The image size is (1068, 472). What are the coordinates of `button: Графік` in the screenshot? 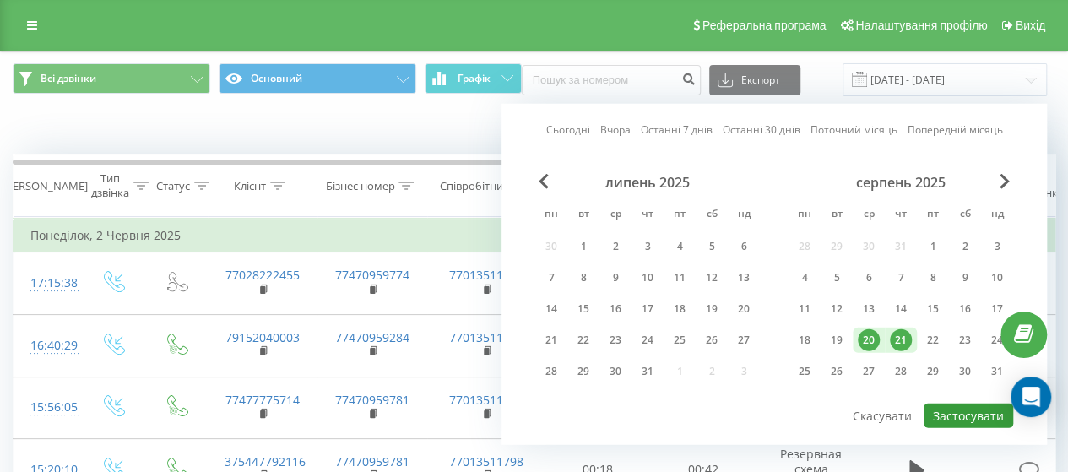 It's located at (473, 79).